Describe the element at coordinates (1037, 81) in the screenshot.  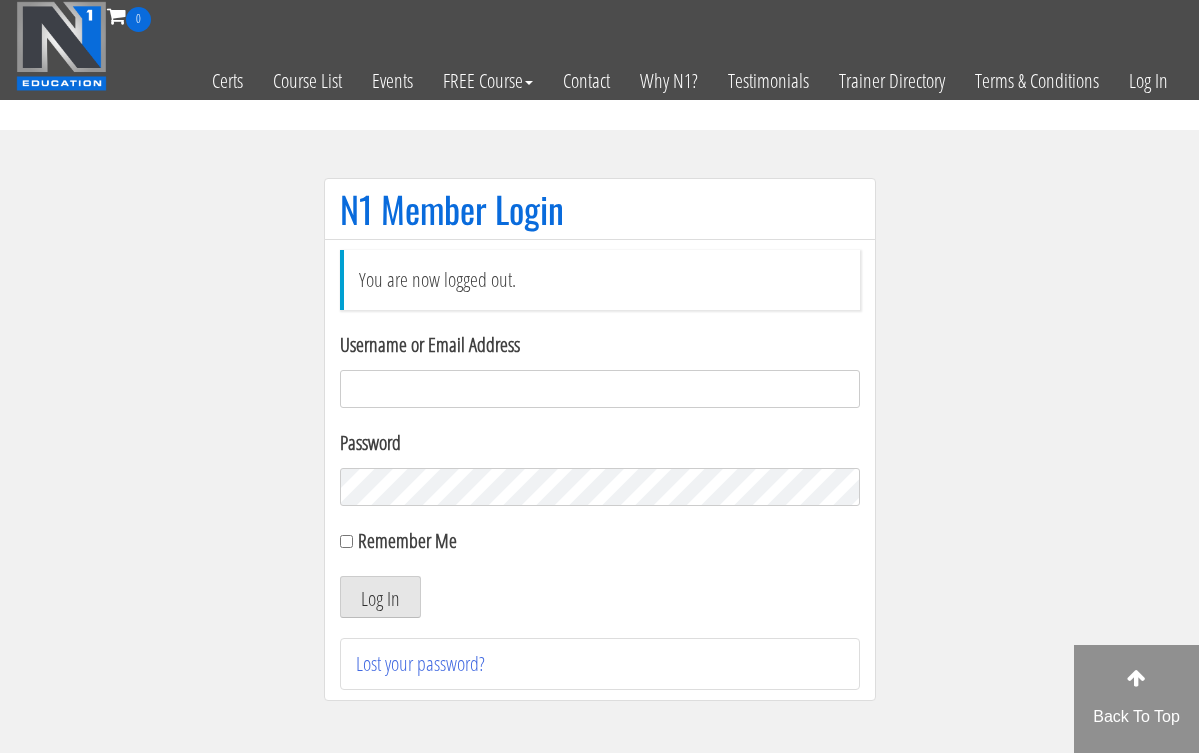
I see `a: Terms & Conditions` at that location.